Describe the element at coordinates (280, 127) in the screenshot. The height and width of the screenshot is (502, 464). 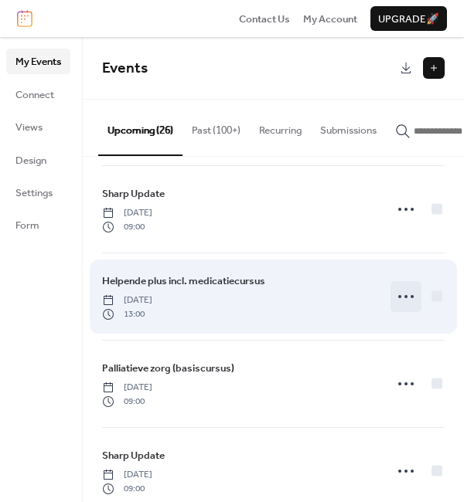
I see `button: Recurring` at that location.